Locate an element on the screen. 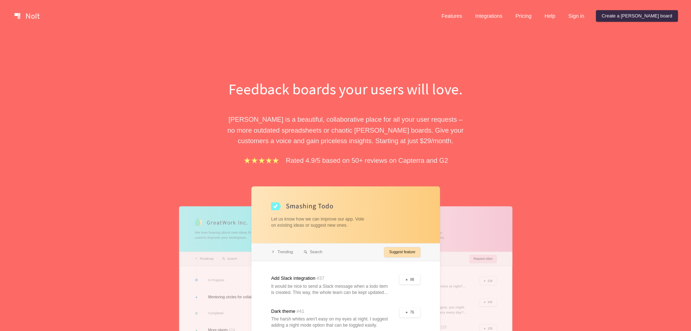 This screenshot has width=691, height=331. a: Integrations is located at coordinates (489, 16).